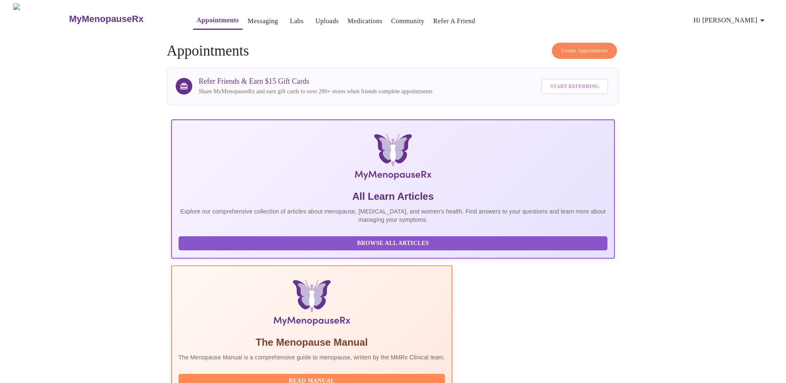 The image size is (786, 383). What do you see at coordinates (263, 21) in the screenshot?
I see `a: Messaging` at bounding box center [263, 21].